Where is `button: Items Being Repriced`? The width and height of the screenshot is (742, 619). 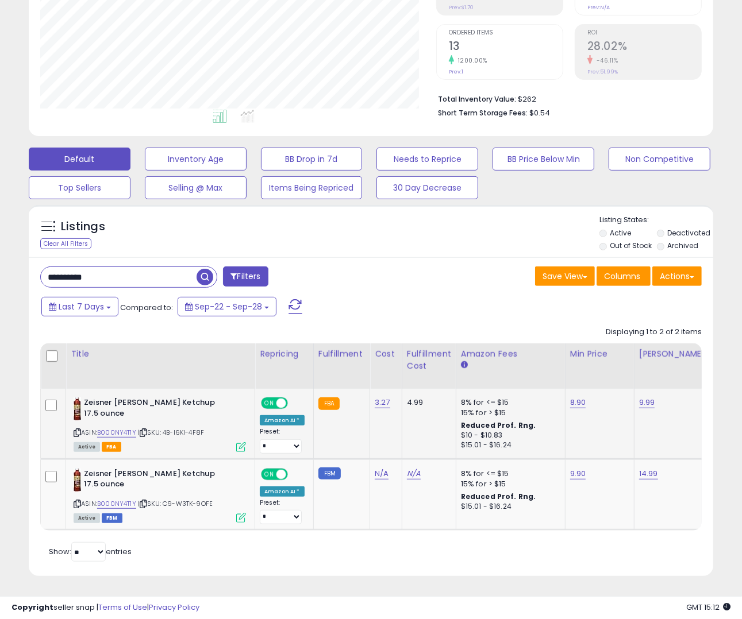
button: Items Being Repriced is located at coordinates (311, 188).